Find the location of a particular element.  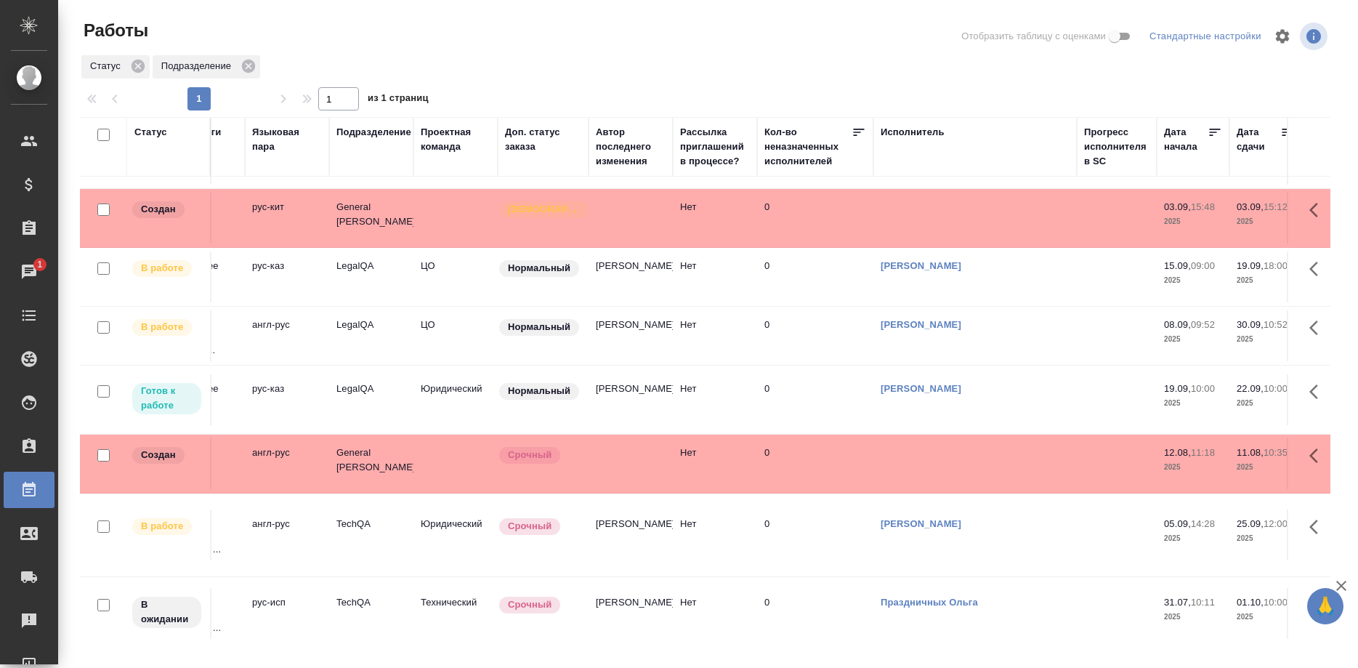

div: Рассылка приглашений в процессе? is located at coordinates (715, 147).